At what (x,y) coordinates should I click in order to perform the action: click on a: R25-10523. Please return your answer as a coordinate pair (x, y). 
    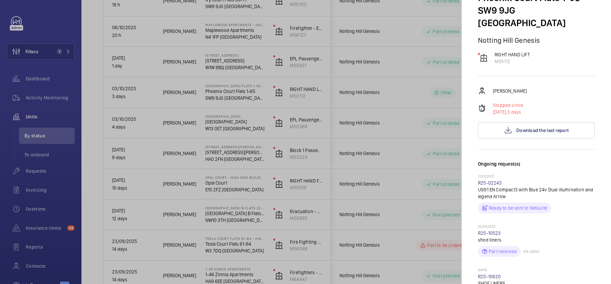
    Looking at the image, I should click on (489, 233).